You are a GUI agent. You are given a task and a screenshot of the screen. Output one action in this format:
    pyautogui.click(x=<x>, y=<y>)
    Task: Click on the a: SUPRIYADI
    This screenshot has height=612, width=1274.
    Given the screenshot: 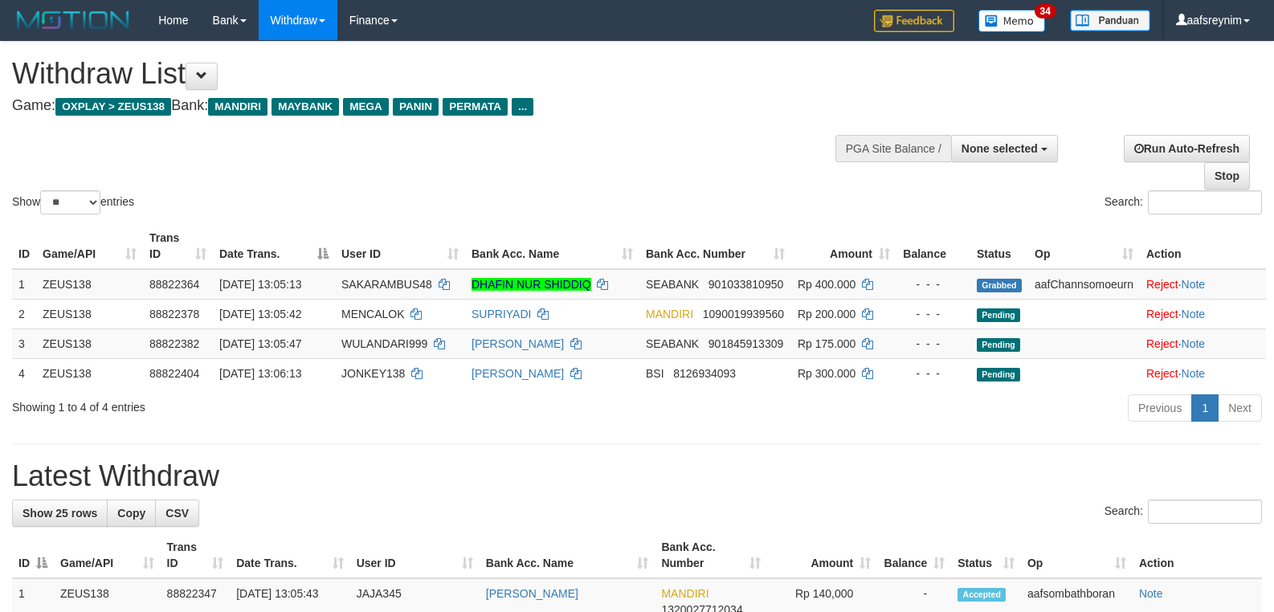 What is the action you would take?
    pyautogui.click(x=501, y=314)
    